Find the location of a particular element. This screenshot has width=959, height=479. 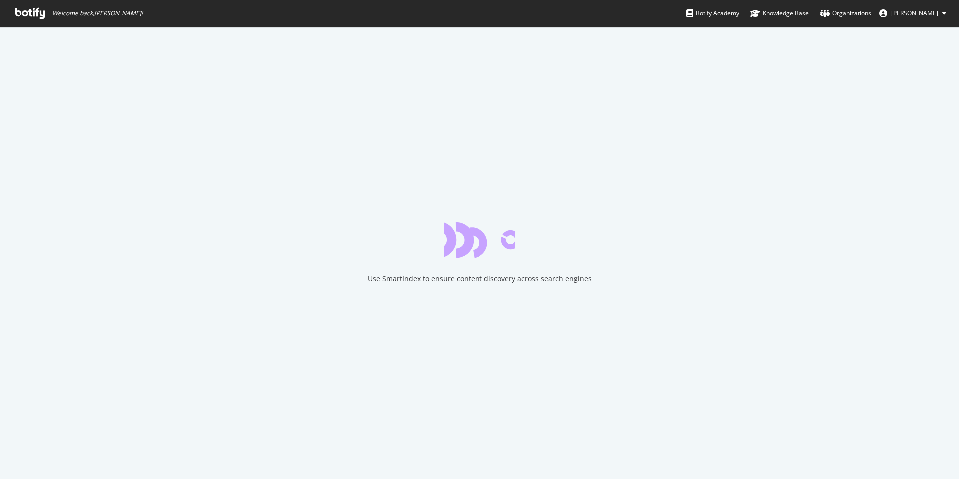

div: Knowledge Base is located at coordinates (779, 13).